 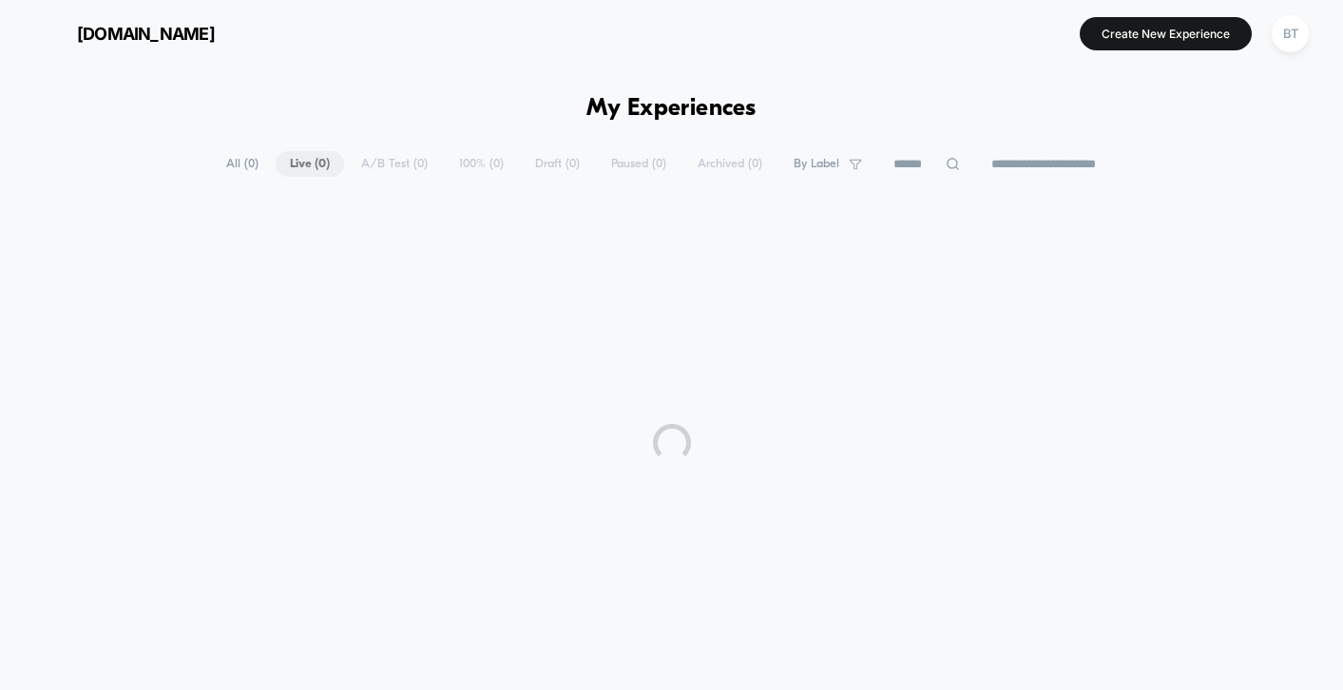 I want to click on button: BT, so click(x=1290, y=33).